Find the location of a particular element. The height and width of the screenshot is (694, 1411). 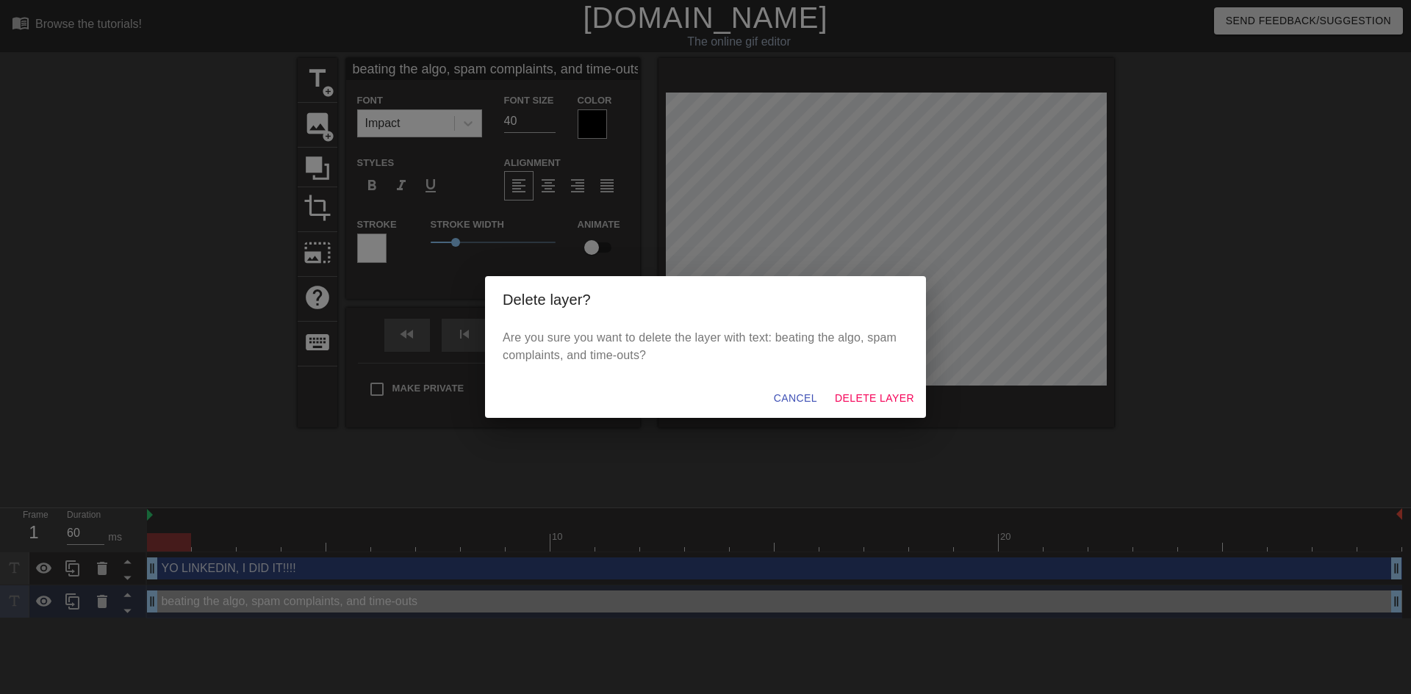

button: Cancel is located at coordinates (795, 398).